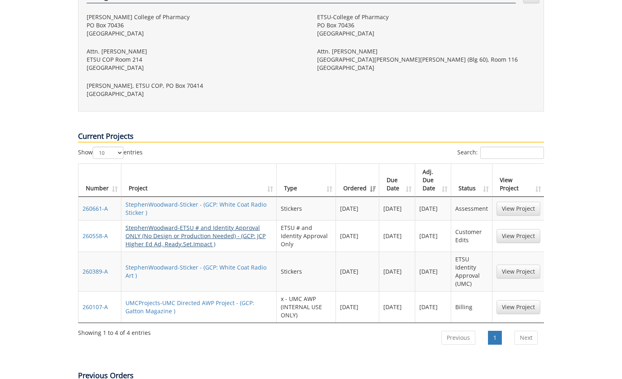 This screenshot has width=622, height=379. Describe the element at coordinates (426, 17) in the screenshot. I see `p: ETSU-College of Pharmacy` at that location.